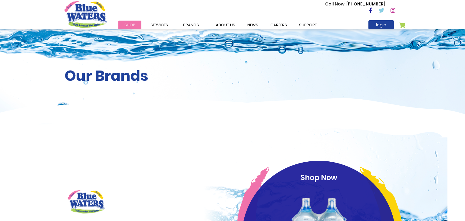 This screenshot has height=221, width=465. I want to click on span: Shop, so click(130, 25).